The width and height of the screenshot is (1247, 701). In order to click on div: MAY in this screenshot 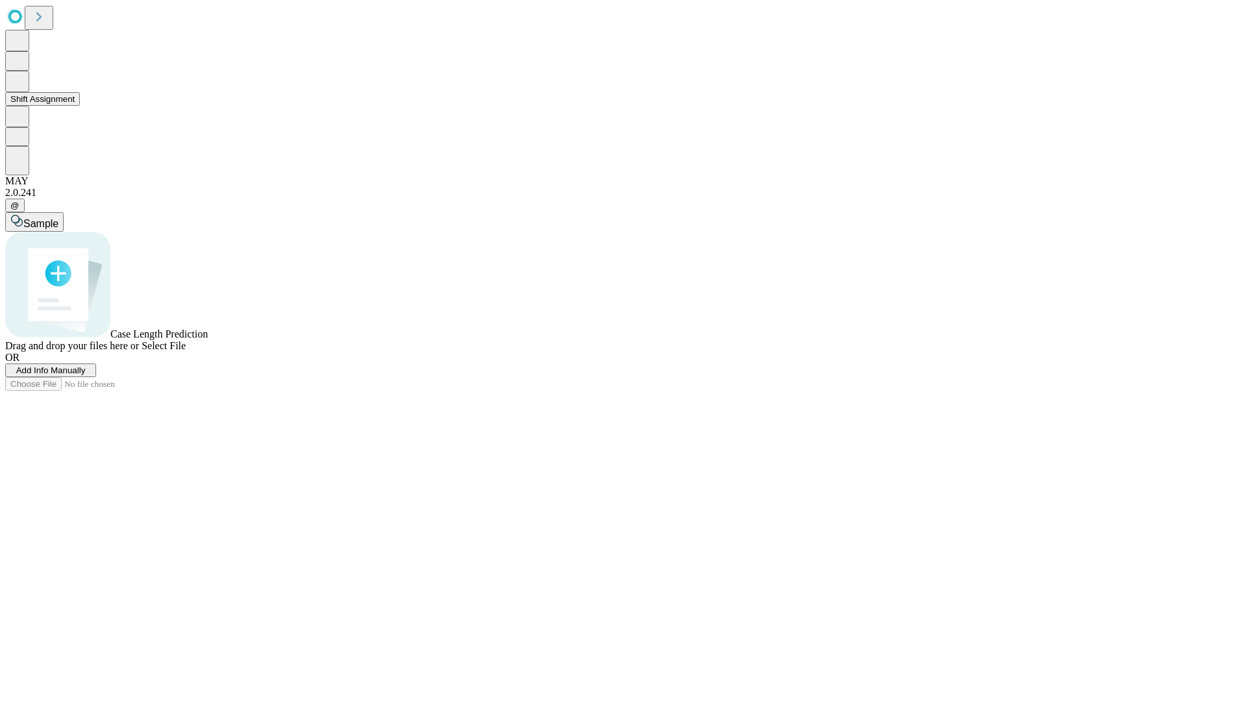, I will do `click(623, 181)`.